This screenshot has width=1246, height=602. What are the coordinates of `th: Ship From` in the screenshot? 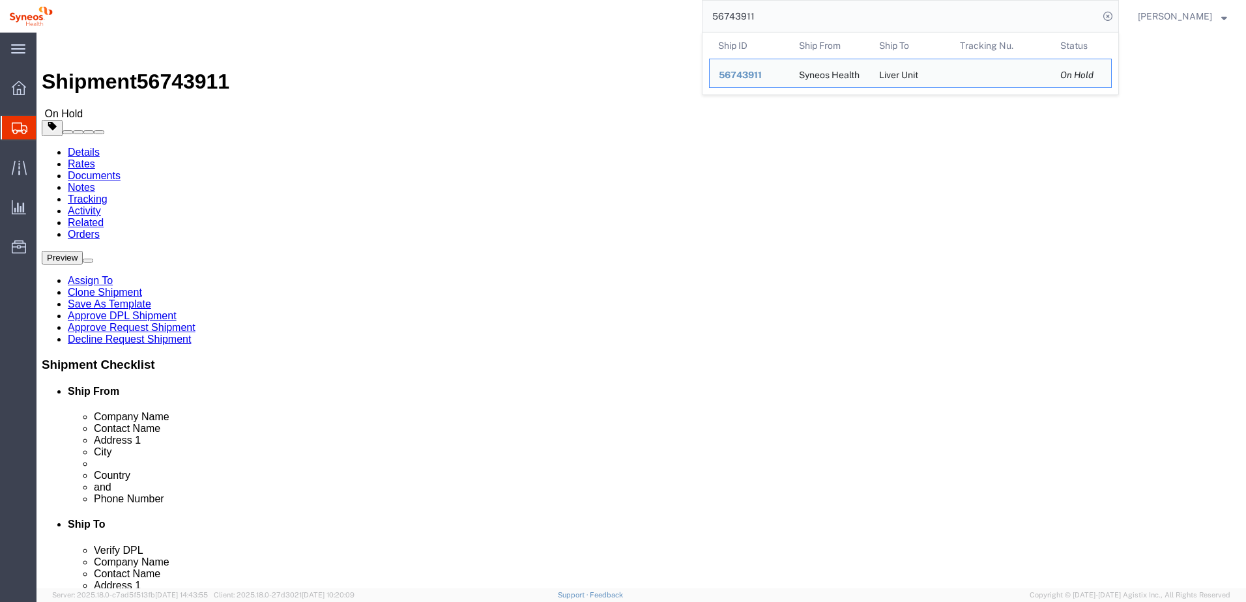 It's located at (830, 46).